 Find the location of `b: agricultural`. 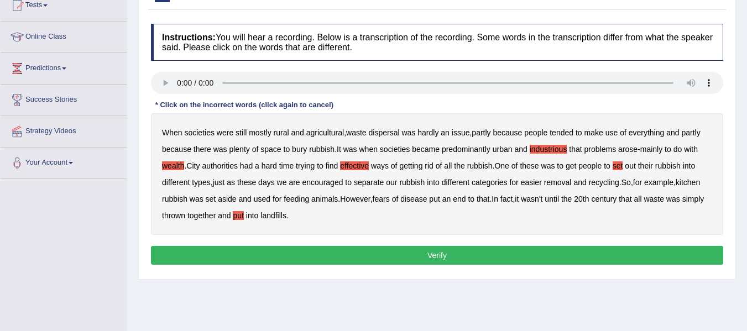

b: agricultural is located at coordinates (325, 133).